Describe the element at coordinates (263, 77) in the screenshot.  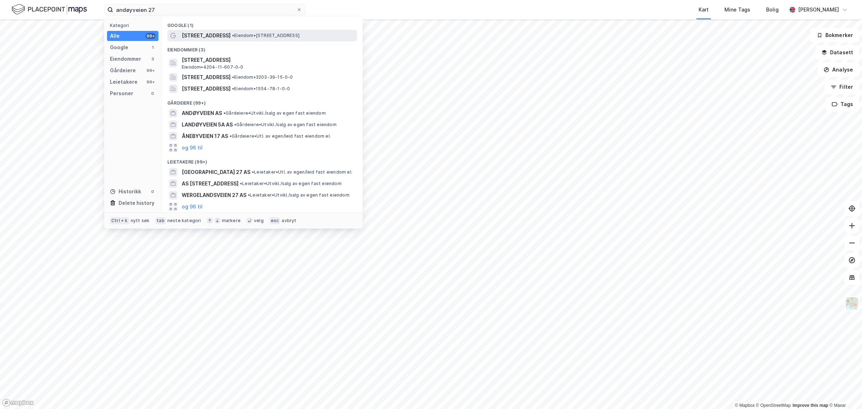
I see `span: Eiendom • 3203-39-15-0-0` at that location.